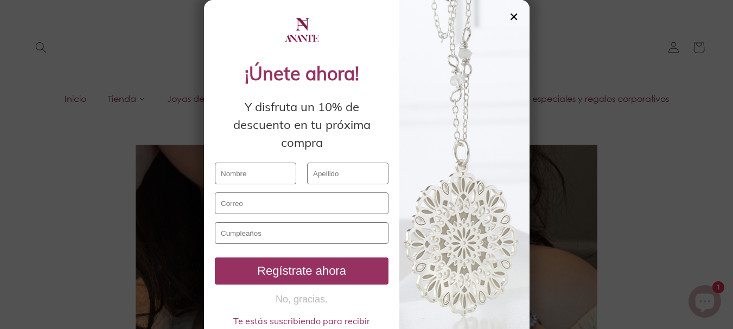 Image resolution: width=733 pixels, height=329 pixels. Describe the element at coordinates (302, 233) in the screenshot. I see `input: Cumpleaños` at that location.